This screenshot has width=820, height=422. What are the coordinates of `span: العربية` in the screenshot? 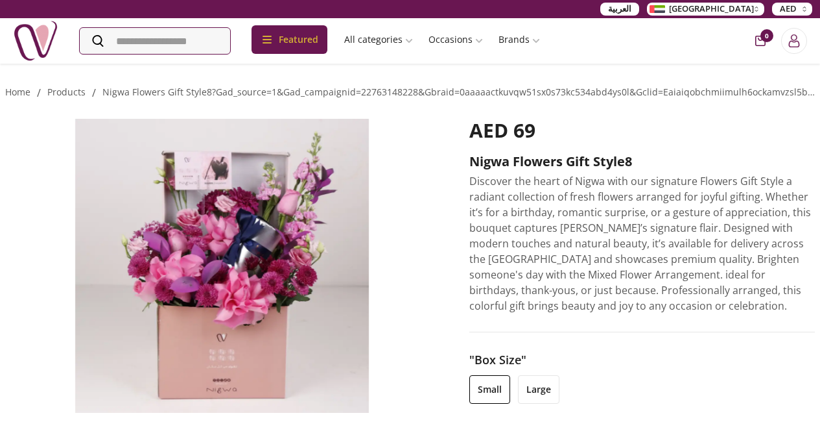 It's located at (620, 9).